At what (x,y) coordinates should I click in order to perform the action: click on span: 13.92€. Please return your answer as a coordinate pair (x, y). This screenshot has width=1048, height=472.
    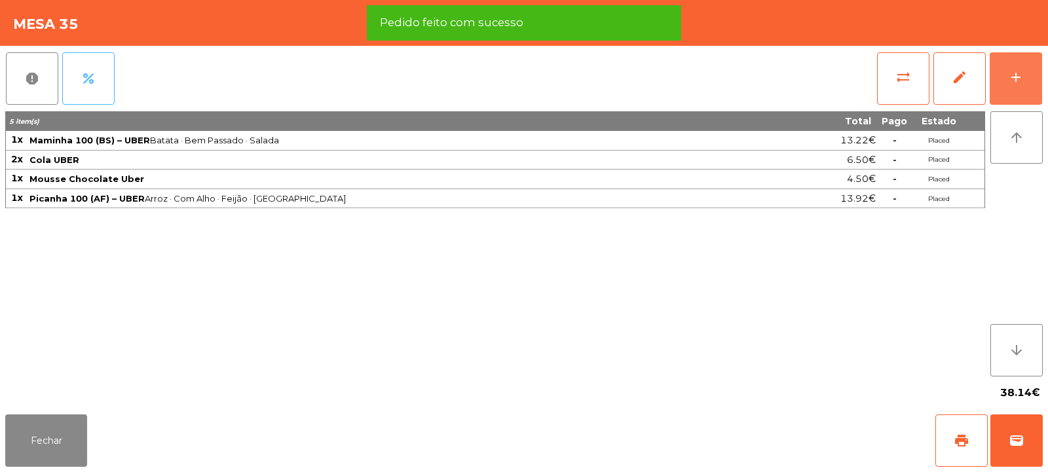
    Looking at the image, I should click on (858, 198).